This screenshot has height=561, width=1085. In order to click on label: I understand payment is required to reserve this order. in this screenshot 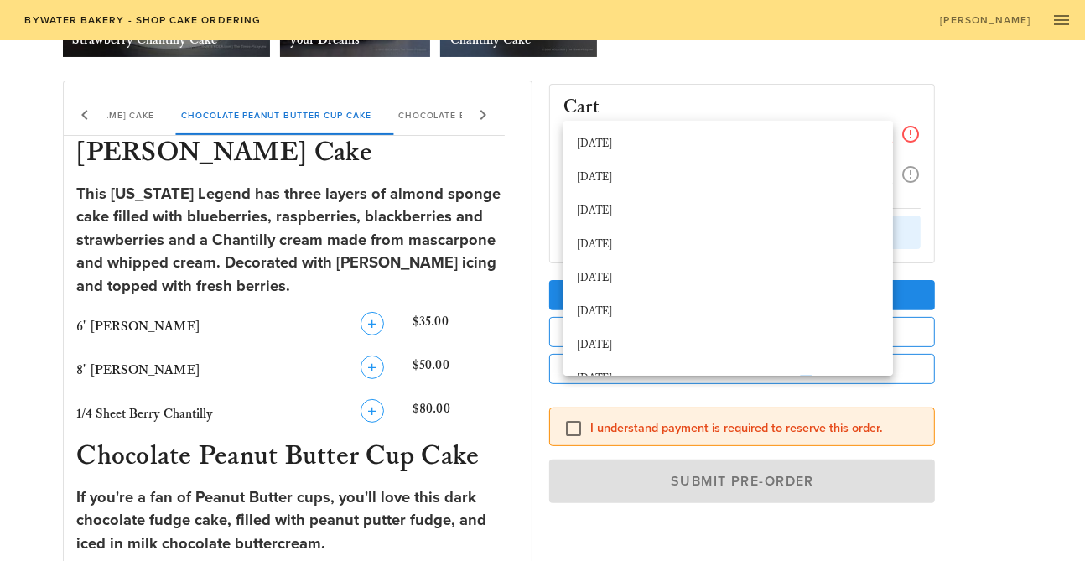, I will do `click(755, 428)`.